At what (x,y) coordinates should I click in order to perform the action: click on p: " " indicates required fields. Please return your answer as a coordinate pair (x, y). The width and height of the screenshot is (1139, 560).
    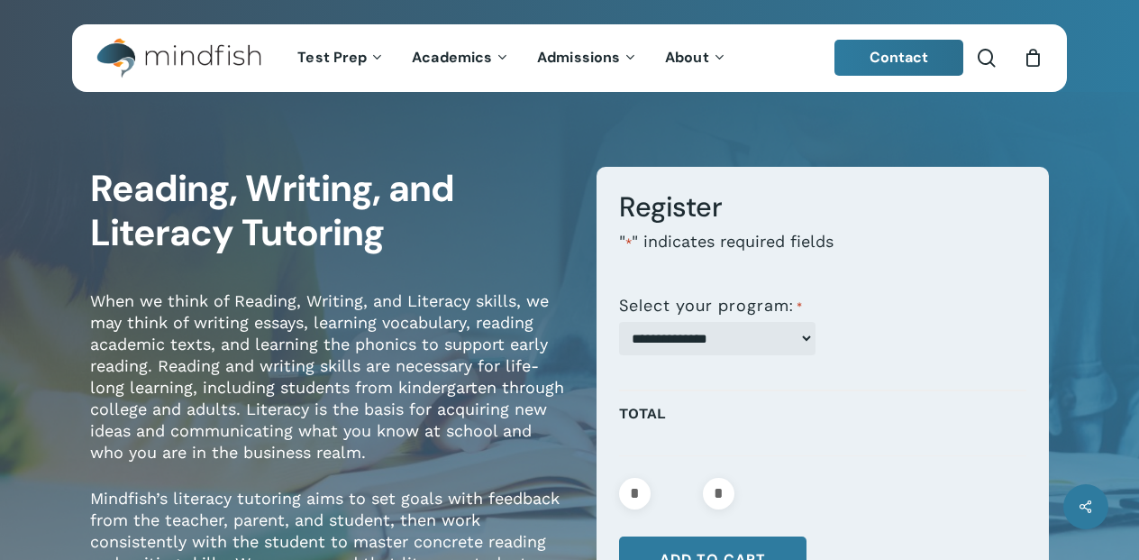
    Looking at the image, I should click on (823, 254).